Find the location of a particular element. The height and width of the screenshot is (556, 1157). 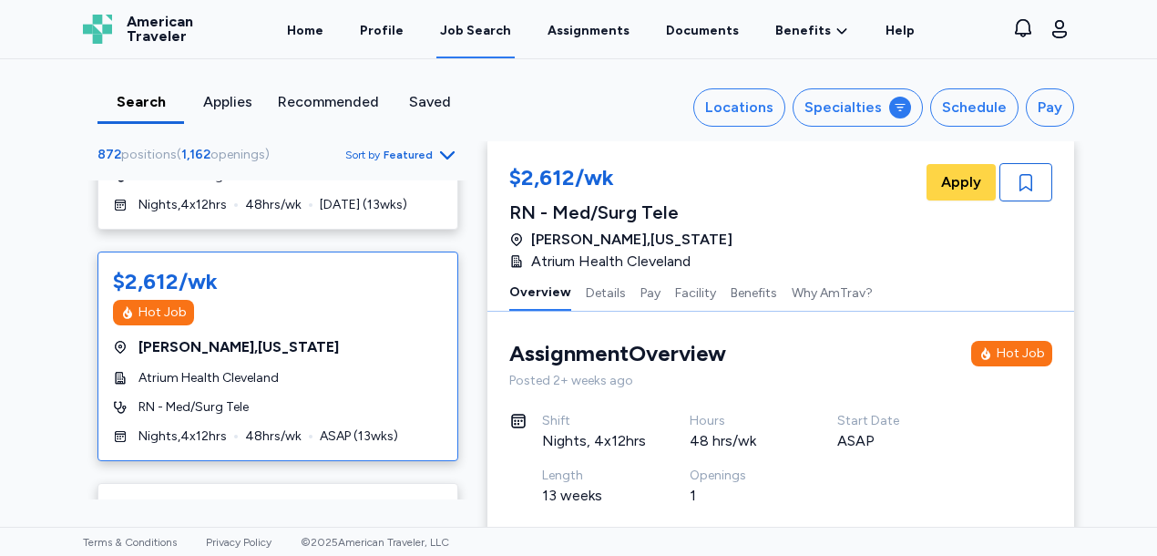

a: Job Search is located at coordinates (475, 30).